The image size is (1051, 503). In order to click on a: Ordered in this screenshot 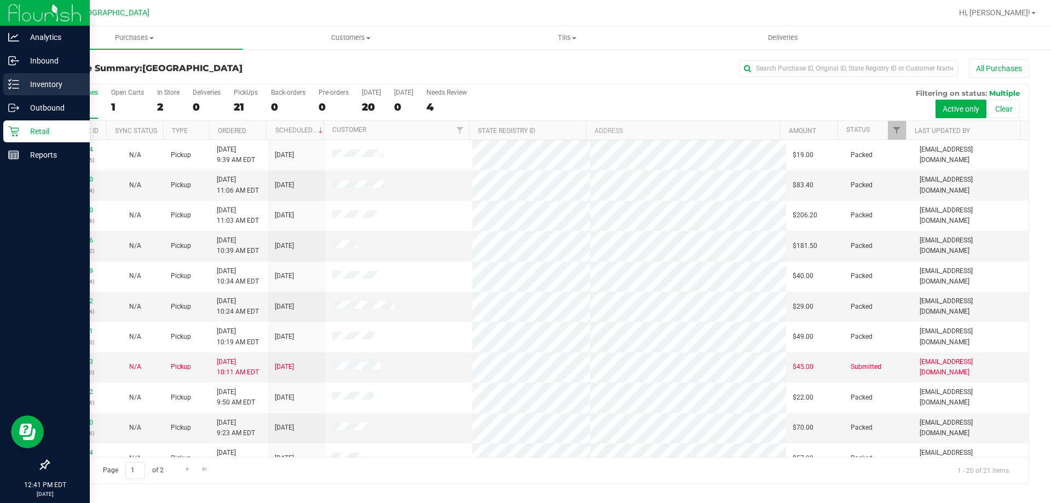, I will do `click(232, 131)`.